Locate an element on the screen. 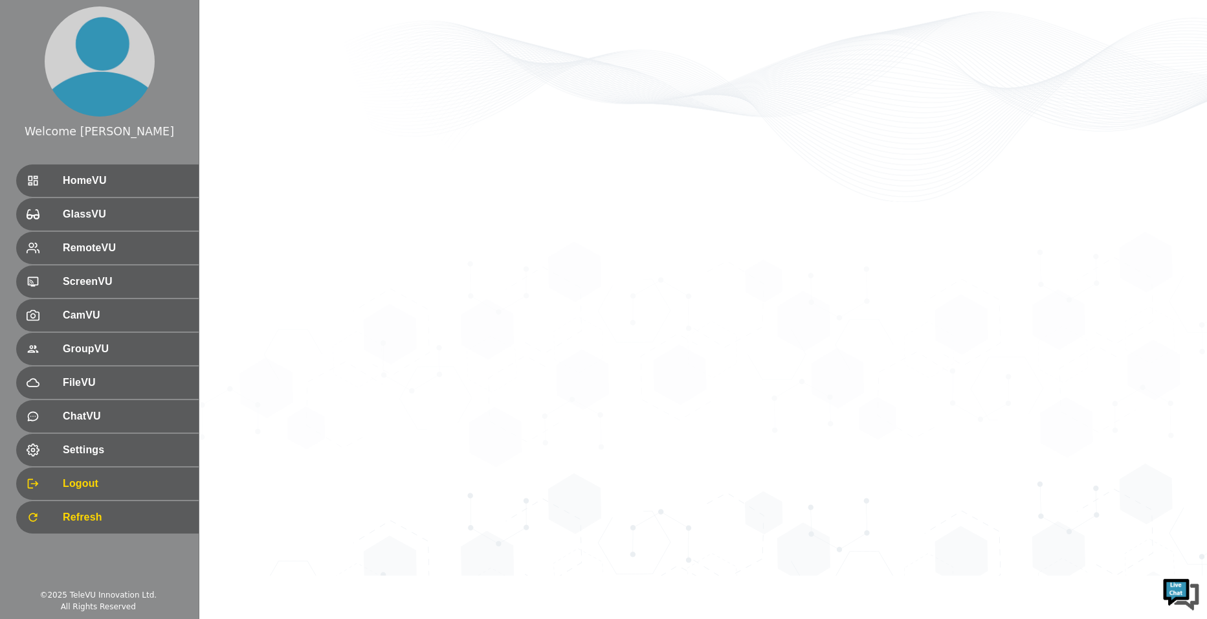  span: HomeVU is located at coordinates (126, 181).